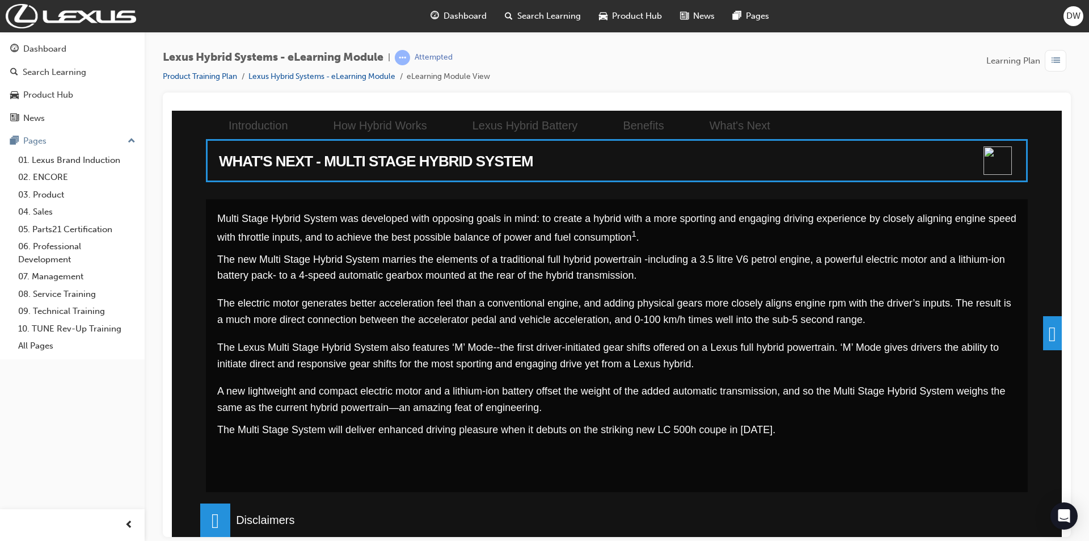  I want to click on img: performance.png, so click(826, 50).